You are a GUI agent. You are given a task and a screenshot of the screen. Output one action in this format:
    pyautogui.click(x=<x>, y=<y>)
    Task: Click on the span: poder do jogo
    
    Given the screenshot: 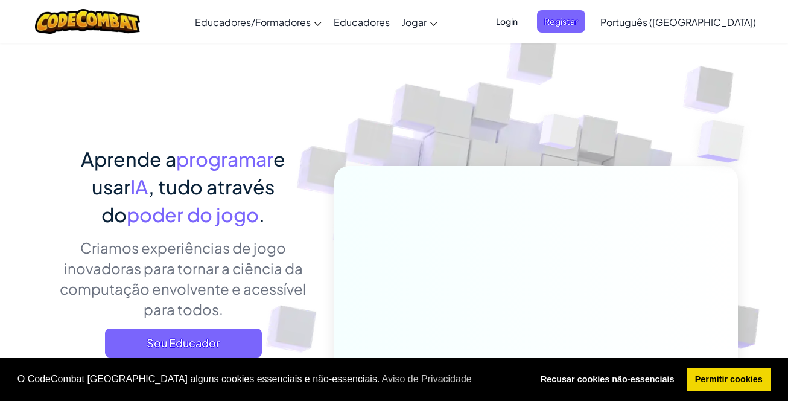 What is the action you would take?
    pyautogui.click(x=192, y=214)
    